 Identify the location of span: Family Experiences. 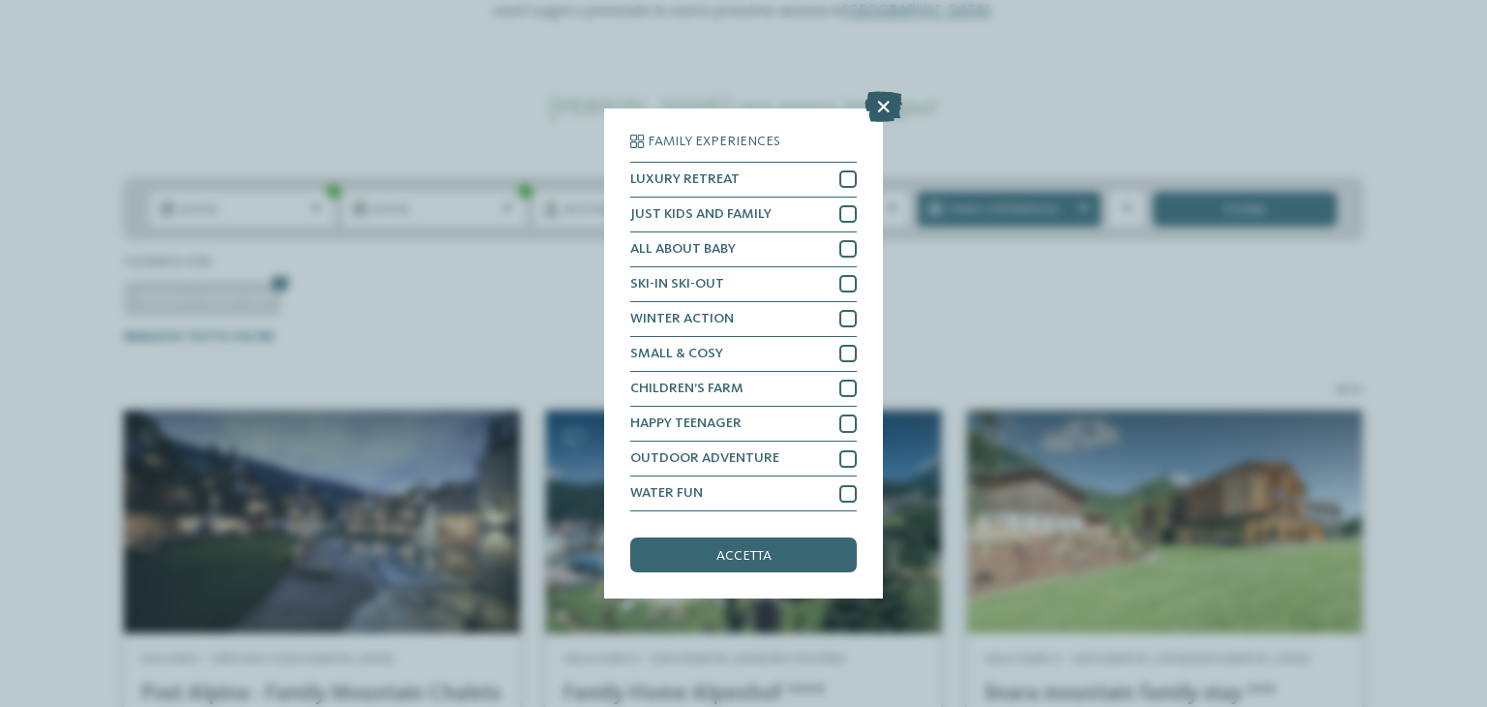
(713, 141).